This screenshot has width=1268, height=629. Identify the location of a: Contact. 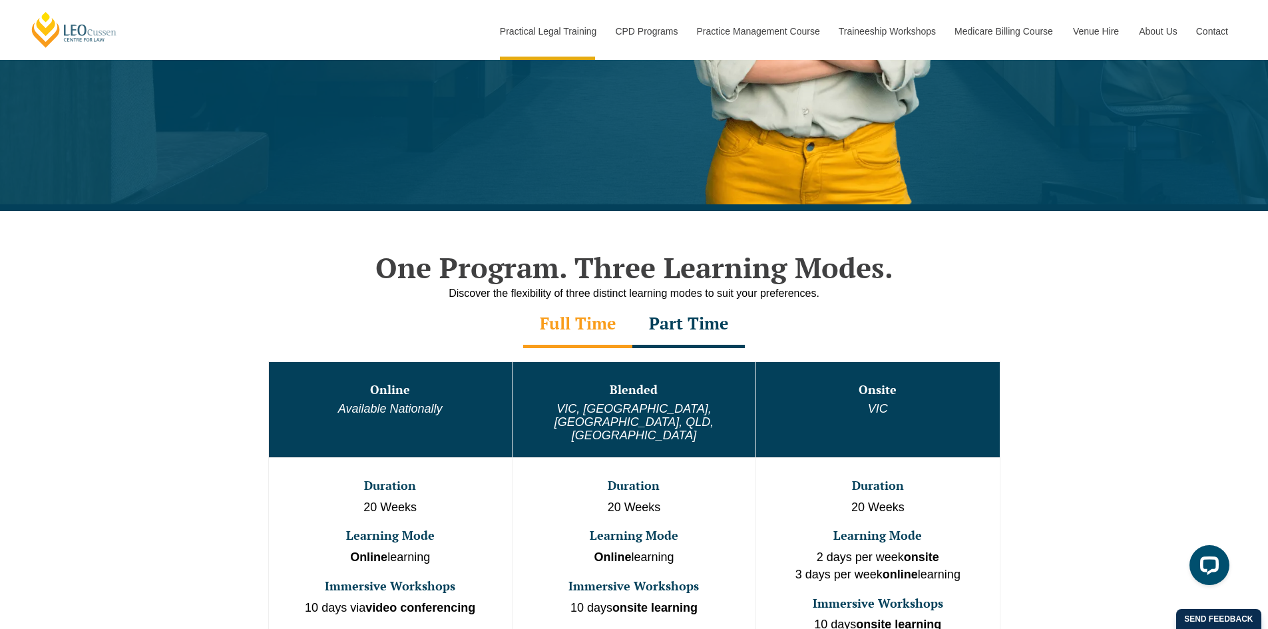
(1213, 31).